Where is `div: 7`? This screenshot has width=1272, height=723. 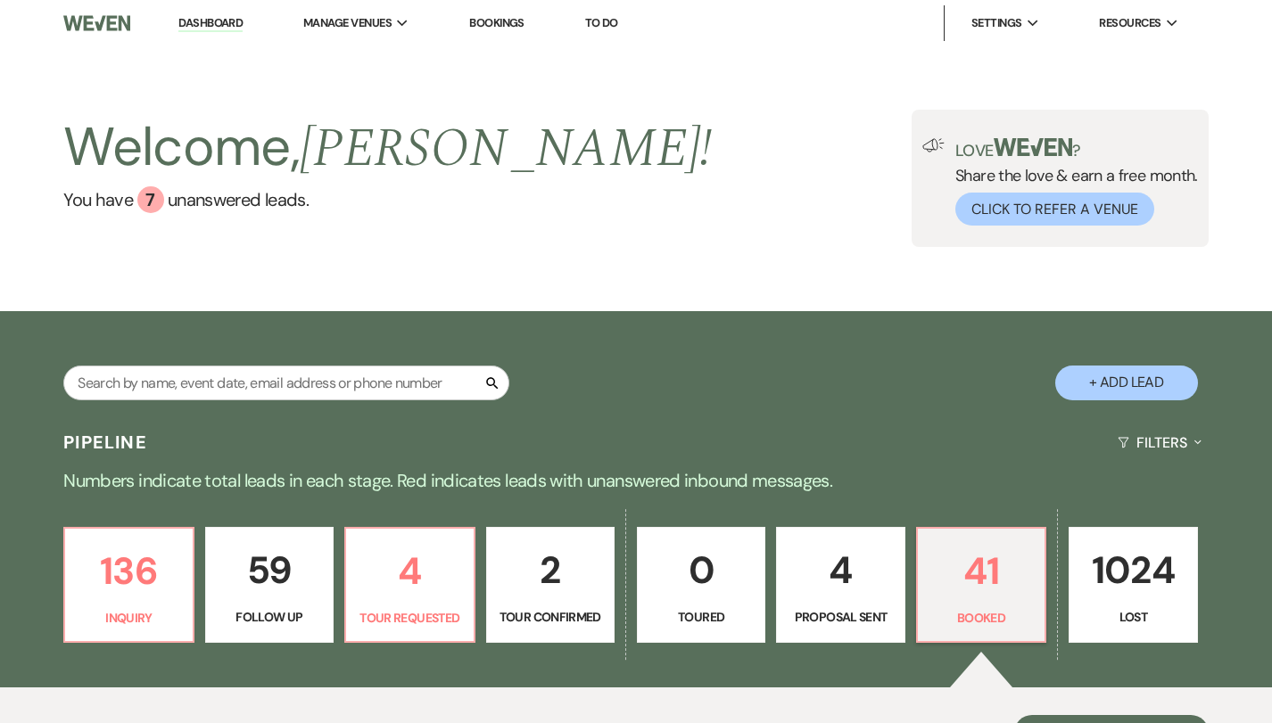 div: 7 is located at coordinates (151, 200).